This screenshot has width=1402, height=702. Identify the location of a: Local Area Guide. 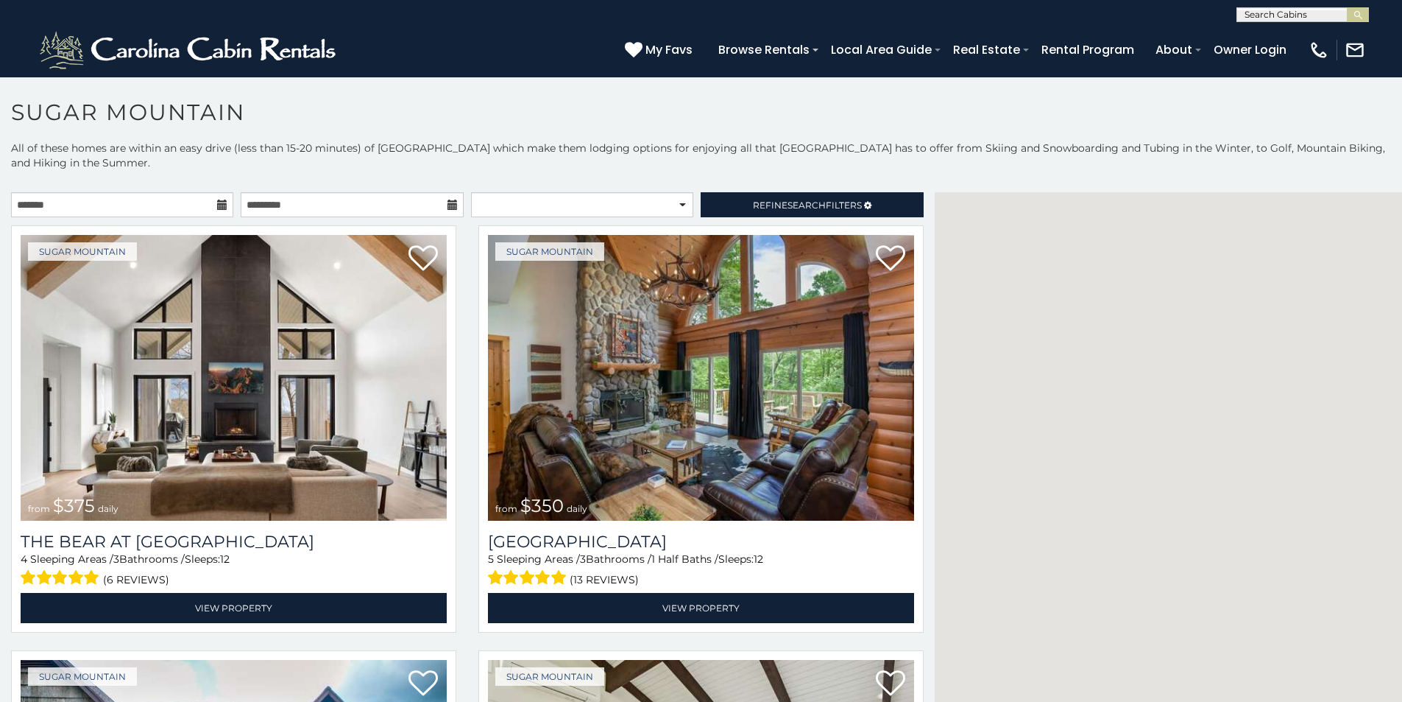
(881, 49).